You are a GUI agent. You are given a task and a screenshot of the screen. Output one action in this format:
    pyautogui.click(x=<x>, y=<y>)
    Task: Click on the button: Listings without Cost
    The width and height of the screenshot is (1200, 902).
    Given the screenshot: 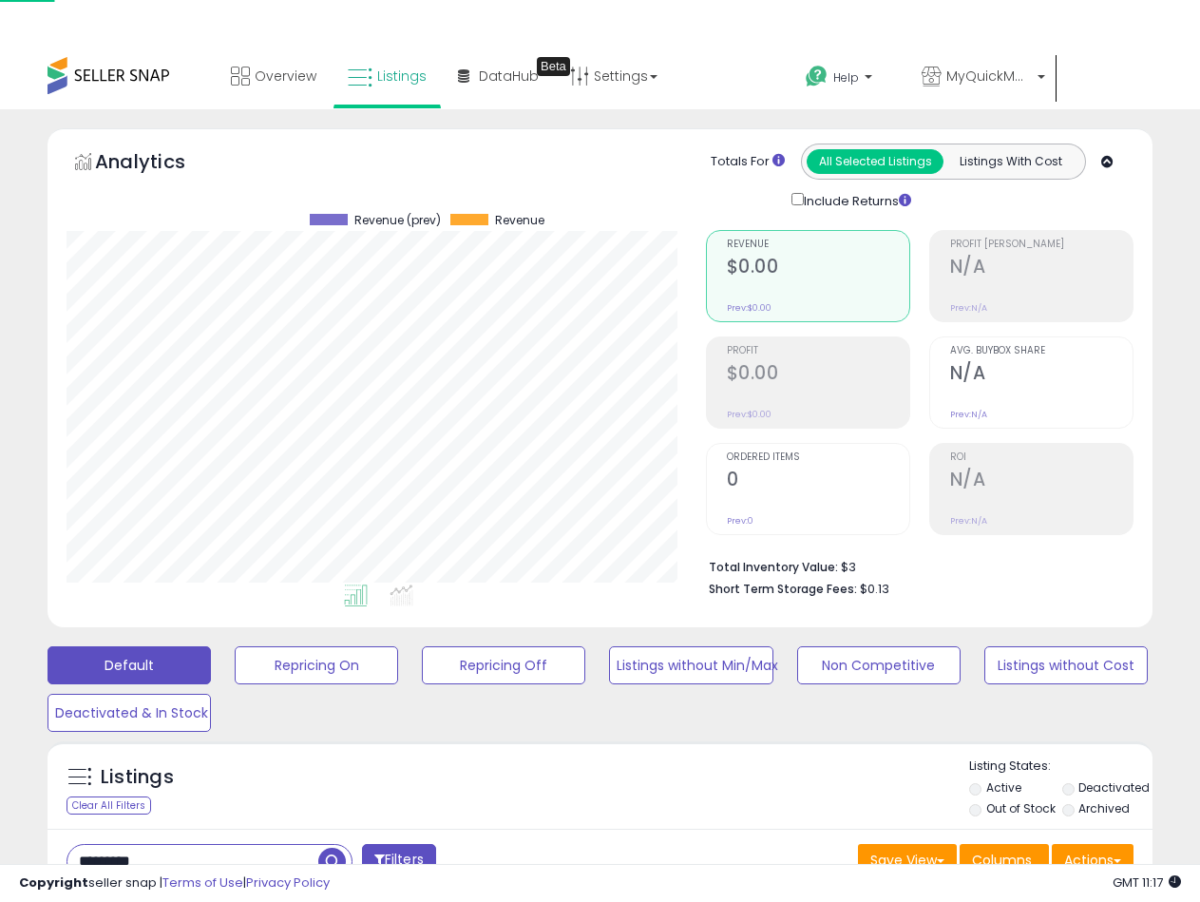 What is the action you would take?
    pyautogui.click(x=1066, y=665)
    